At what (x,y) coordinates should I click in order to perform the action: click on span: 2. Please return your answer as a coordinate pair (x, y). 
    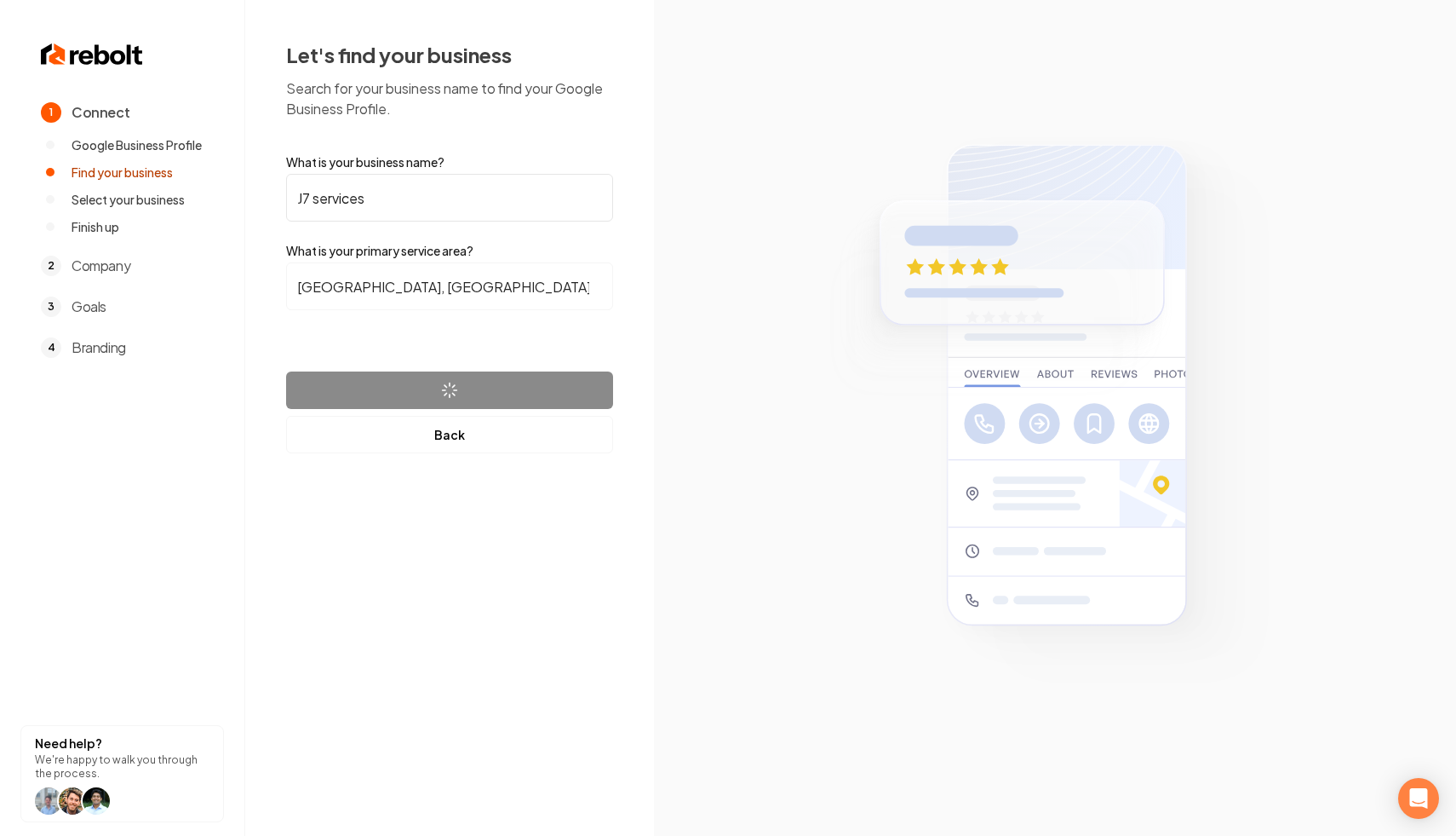
    Looking at the image, I should click on (51, 266).